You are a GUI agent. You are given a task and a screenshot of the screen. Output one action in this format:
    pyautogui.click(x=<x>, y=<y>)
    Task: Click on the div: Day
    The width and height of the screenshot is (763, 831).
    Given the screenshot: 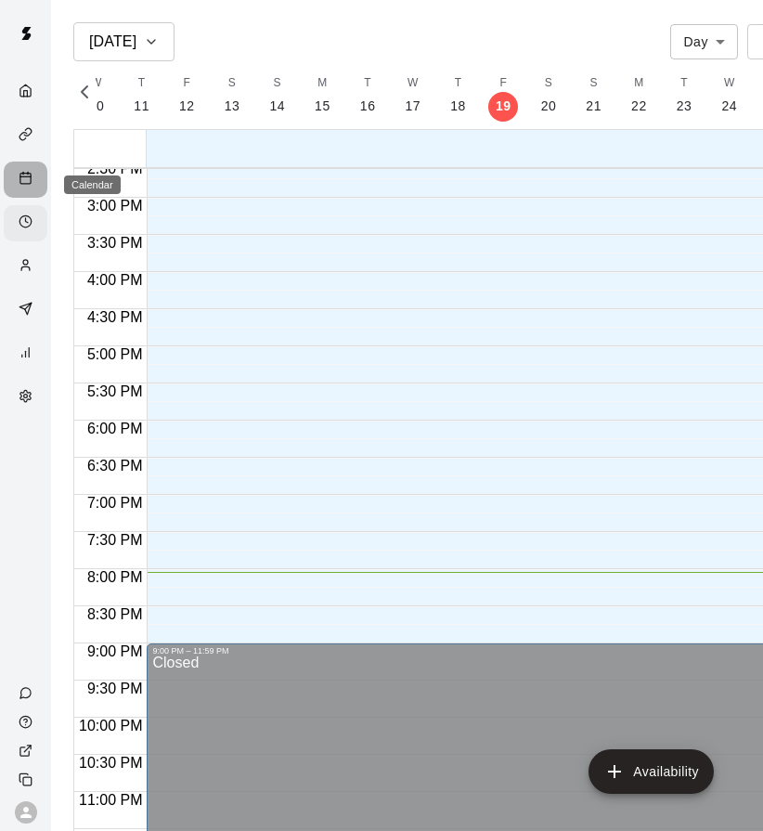 What is the action you would take?
    pyautogui.click(x=704, y=41)
    